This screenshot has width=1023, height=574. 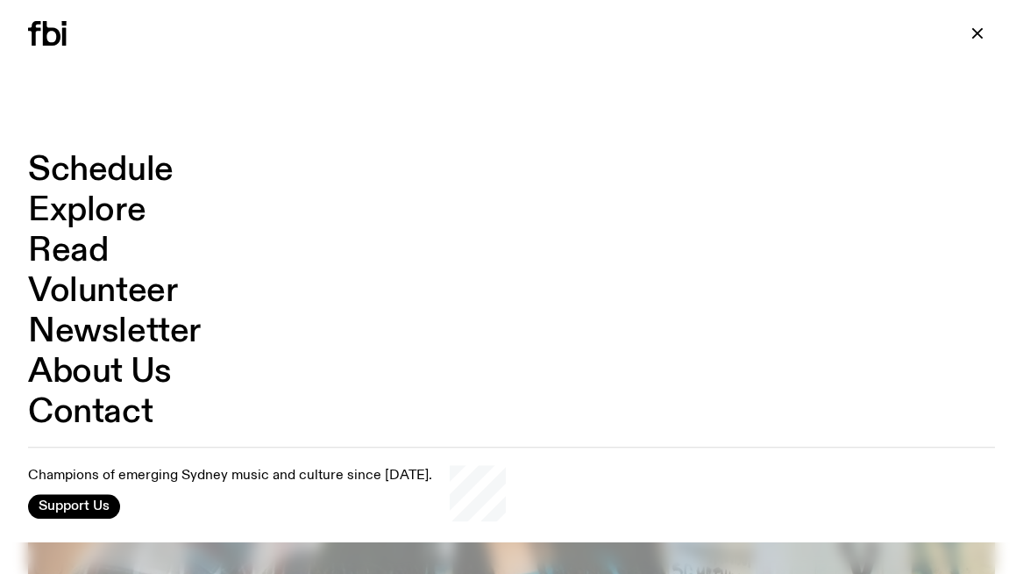 What do you see at coordinates (74, 506) in the screenshot?
I see `button: Support Us` at bounding box center [74, 506].